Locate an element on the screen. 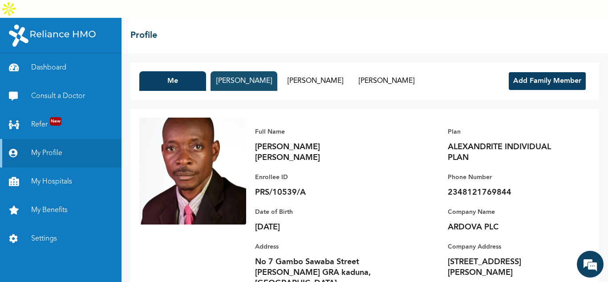 The image size is (608, 282). div: Chat with us now is located at coordinates (98, 56).